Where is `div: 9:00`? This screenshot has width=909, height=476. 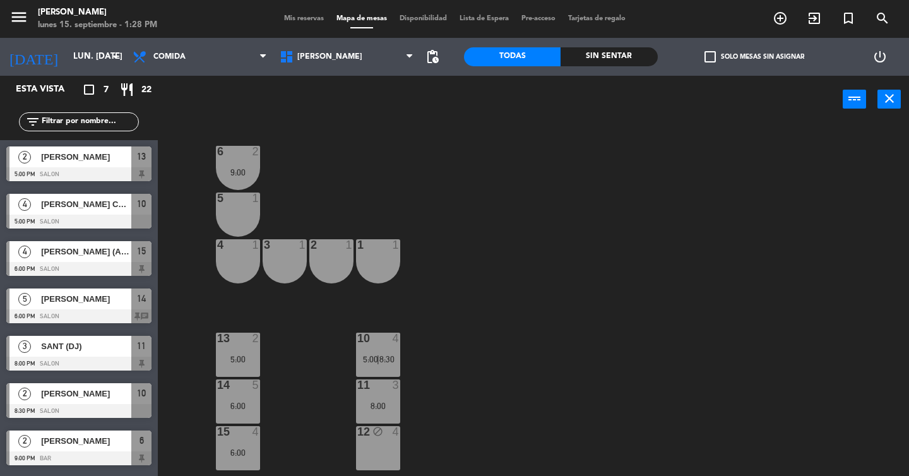 div: 9:00 is located at coordinates (238, 172).